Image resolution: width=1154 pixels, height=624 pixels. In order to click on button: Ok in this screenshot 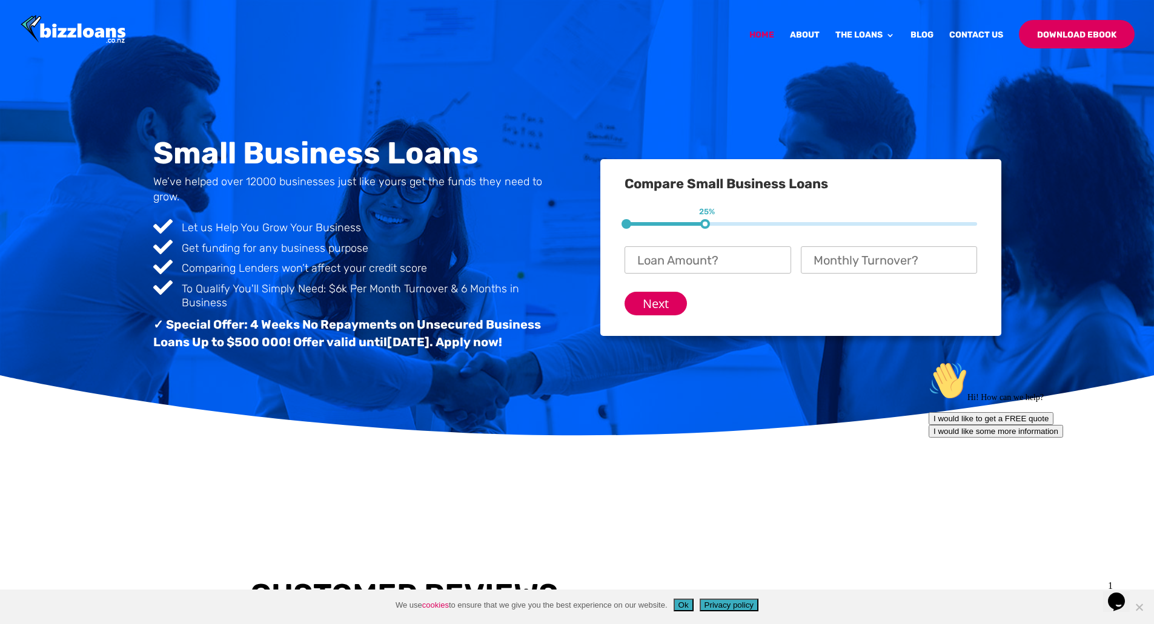, I will do `click(683, 605)`.